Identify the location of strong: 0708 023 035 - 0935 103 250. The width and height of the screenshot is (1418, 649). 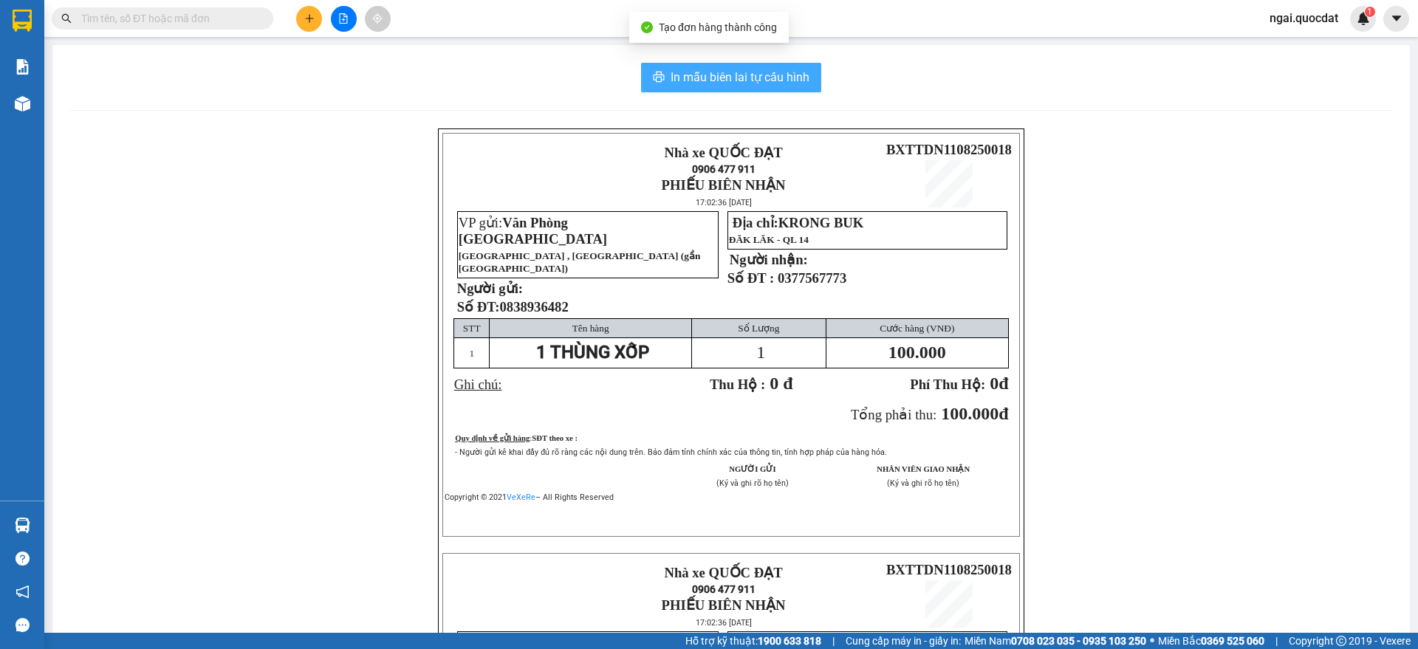
(1078, 641).